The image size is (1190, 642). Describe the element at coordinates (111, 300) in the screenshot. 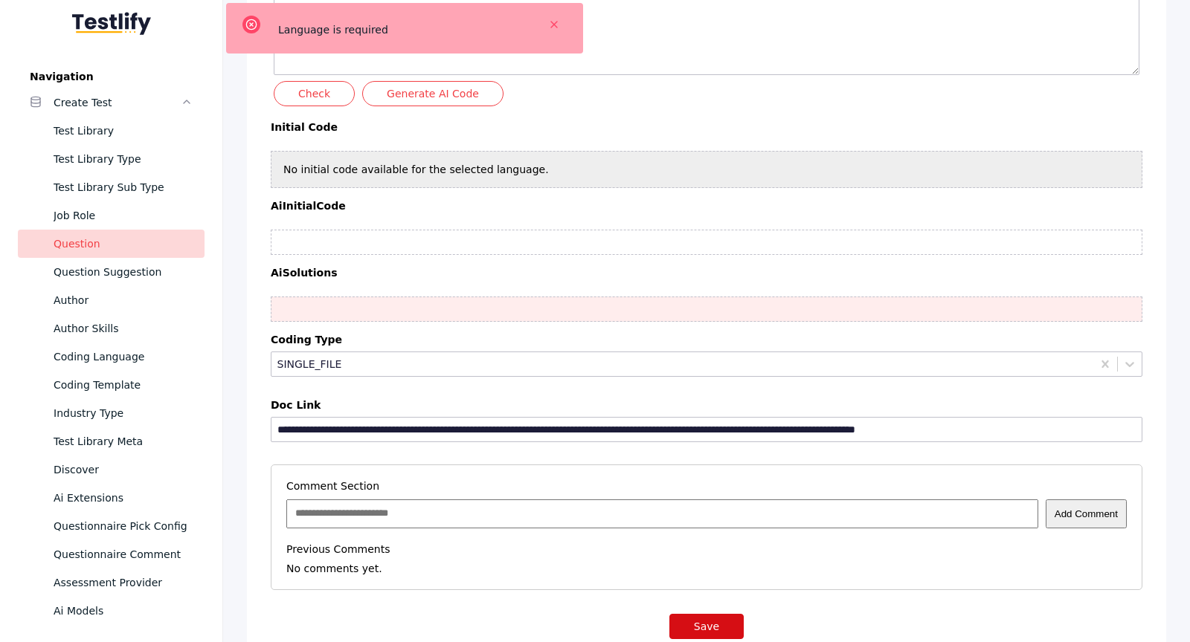

I see `a: Author` at that location.